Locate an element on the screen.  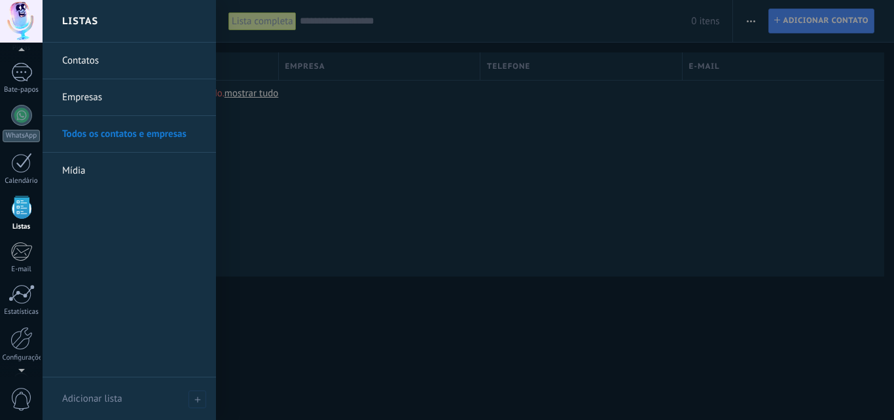
font: Todos os contatos e empresas is located at coordinates (124, 134).